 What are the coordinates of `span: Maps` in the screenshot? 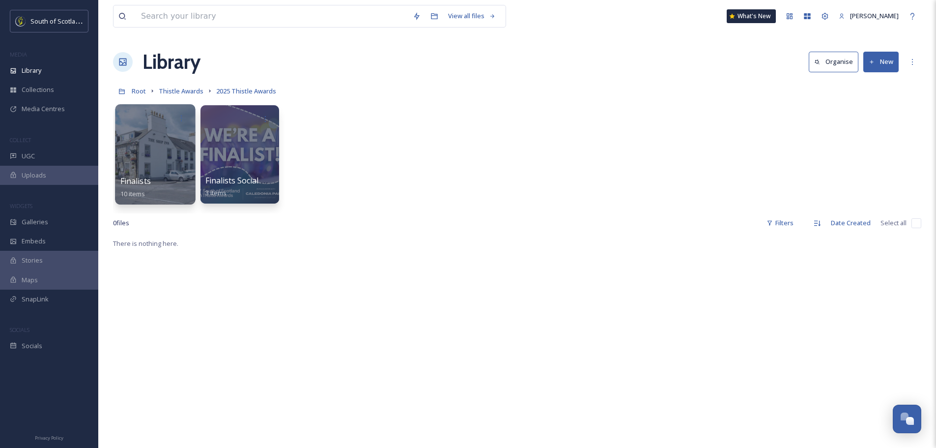 It's located at (29, 280).